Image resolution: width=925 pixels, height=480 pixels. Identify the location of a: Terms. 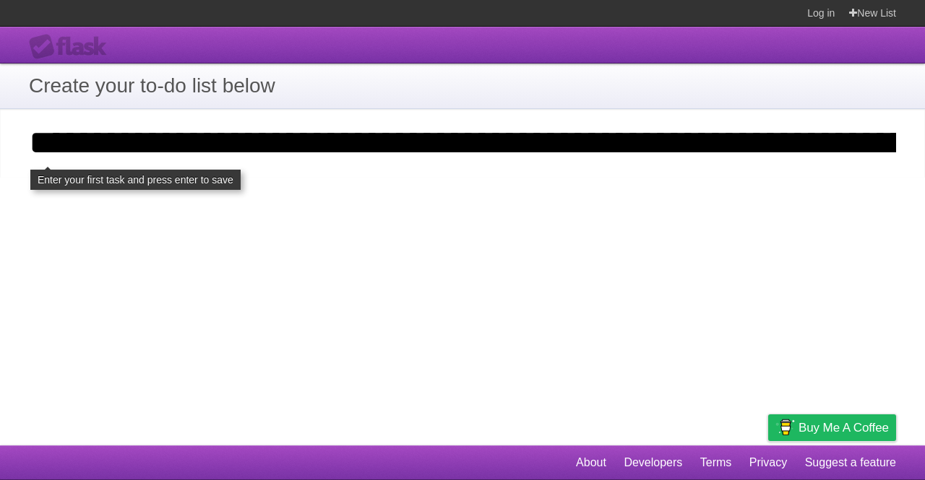
(716, 463).